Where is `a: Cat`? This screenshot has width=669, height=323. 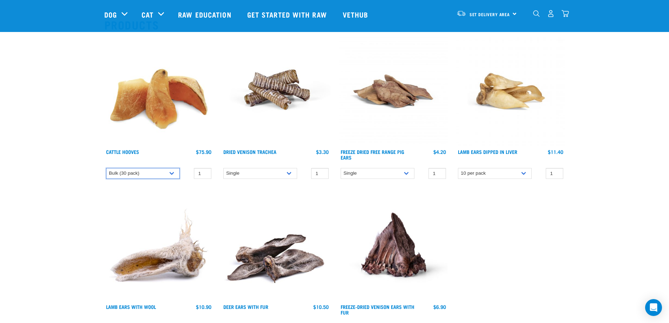
a: Cat is located at coordinates (148, 14).